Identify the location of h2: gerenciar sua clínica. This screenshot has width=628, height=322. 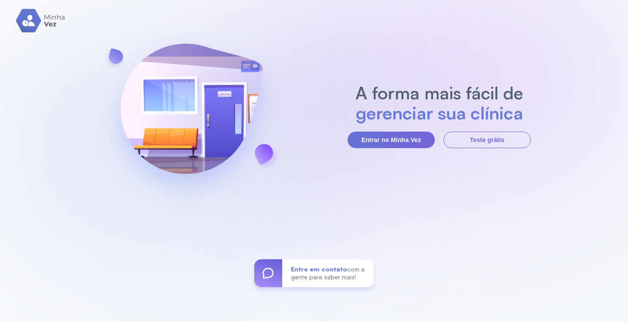
(439, 113).